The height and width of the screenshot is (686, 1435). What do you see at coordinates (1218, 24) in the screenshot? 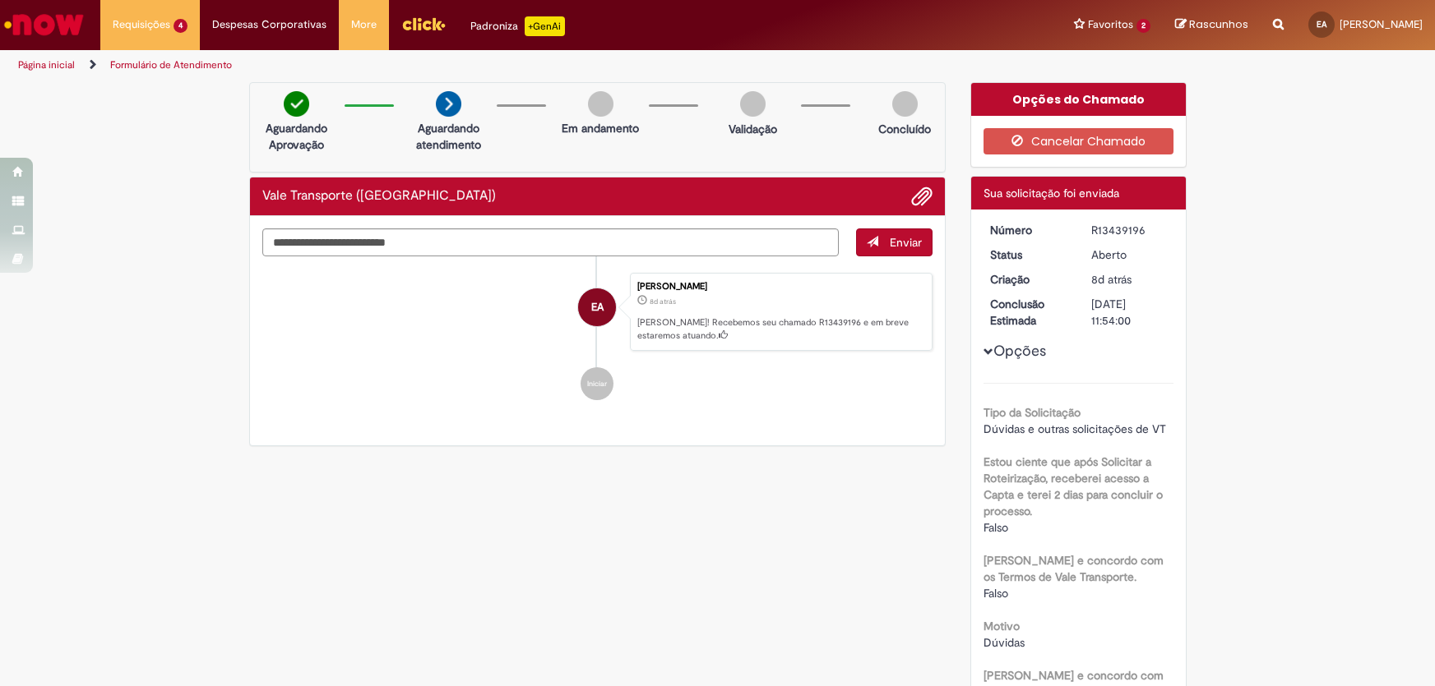
I see `span: Rascunhos` at bounding box center [1218, 24].